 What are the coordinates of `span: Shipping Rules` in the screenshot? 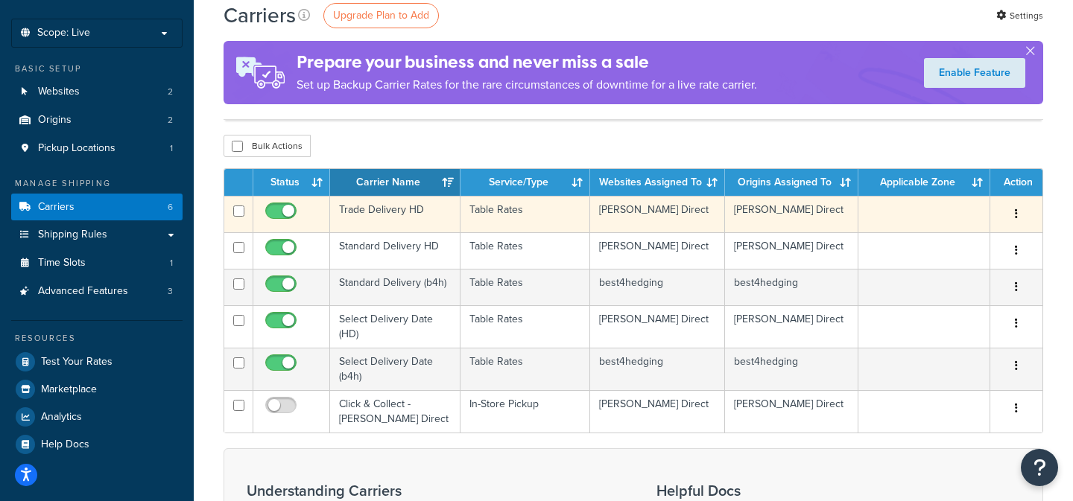 It's located at (72, 235).